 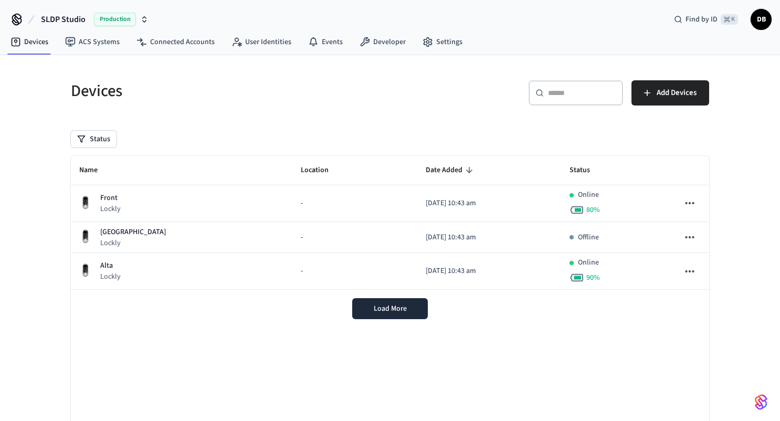 I want to click on span: Find by ID, so click(x=702, y=19).